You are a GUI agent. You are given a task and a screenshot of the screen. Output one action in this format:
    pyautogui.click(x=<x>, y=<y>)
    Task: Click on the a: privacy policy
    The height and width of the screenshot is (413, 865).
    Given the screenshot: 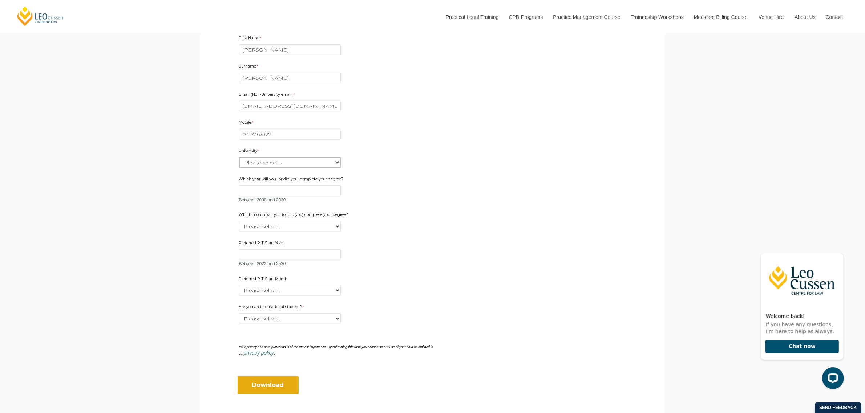 What is the action you would take?
    pyautogui.click(x=259, y=353)
    